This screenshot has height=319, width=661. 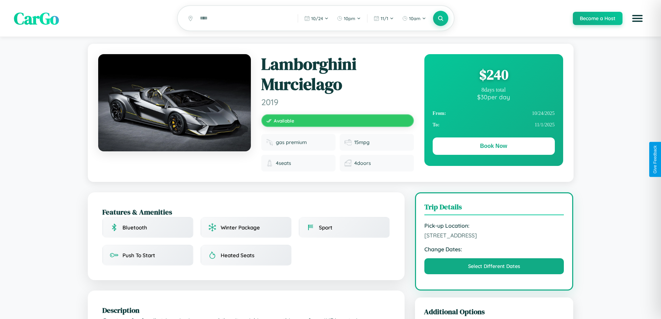 I want to click on span: 15 mpg, so click(x=362, y=142).